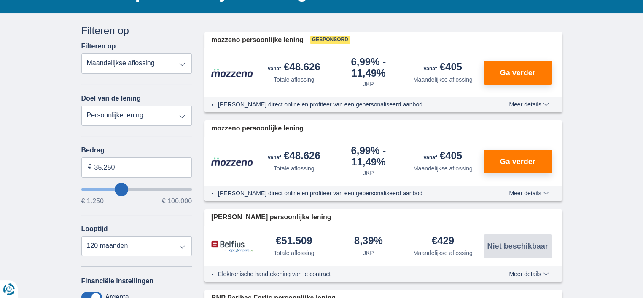 Image resolution: width=643 pixels, height=298 pixels. Describe the element at coordinates (294, 241) in the screenshot. I see `div: €51.509` at that location.